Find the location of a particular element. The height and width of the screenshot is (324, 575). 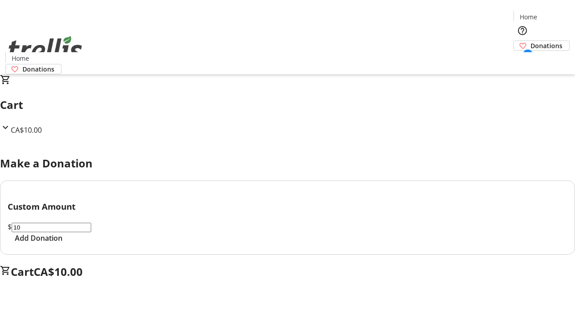

h3: Custom Amount is located at coordinates (288, 206).